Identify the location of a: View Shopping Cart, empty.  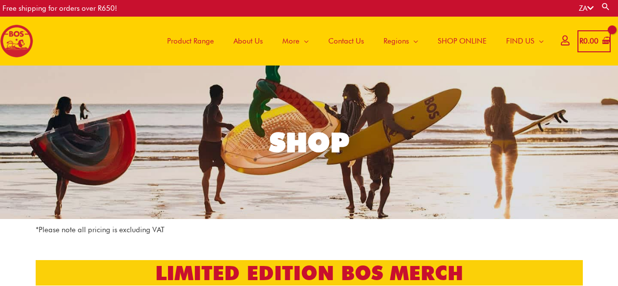
(594, 41).